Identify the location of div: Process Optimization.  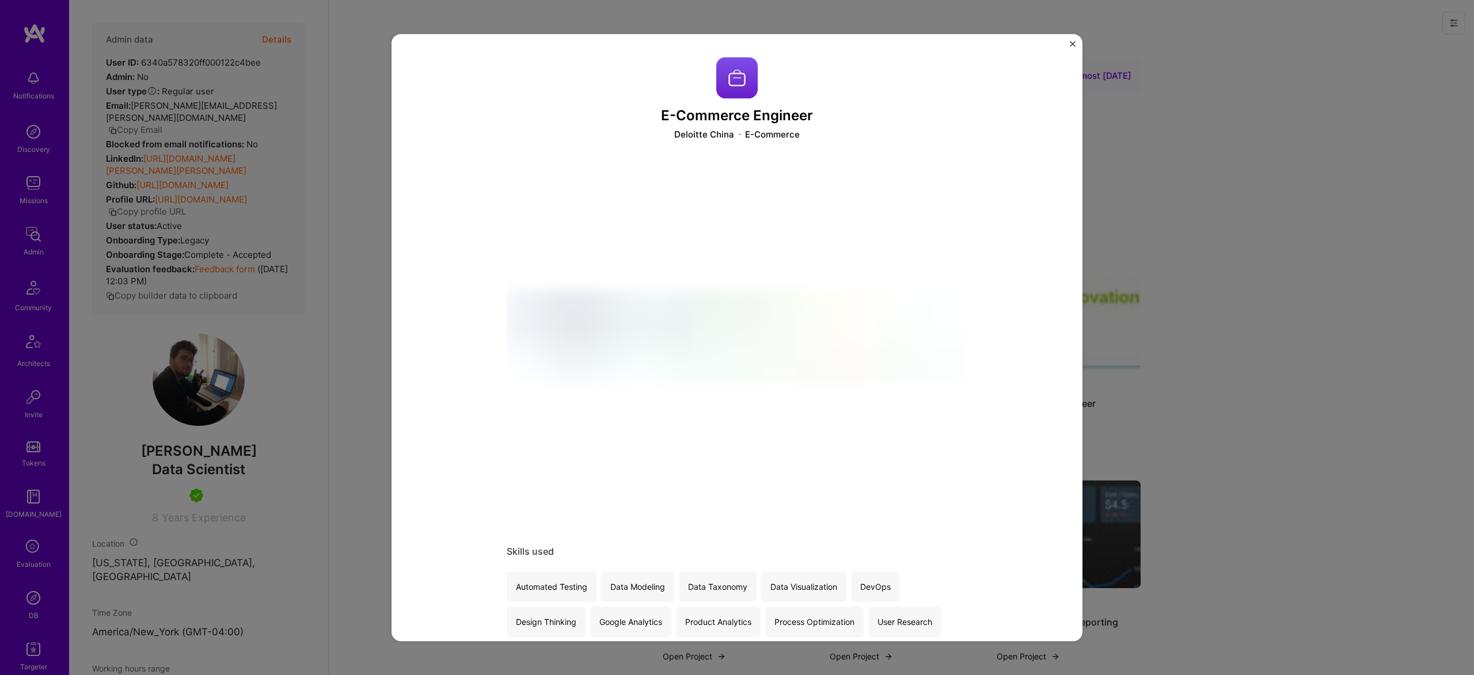
(814, 622).